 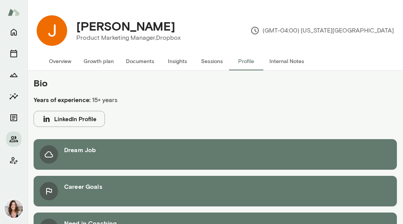 I want to click on img: Katherine Libonate, so click(x=14, y=208).